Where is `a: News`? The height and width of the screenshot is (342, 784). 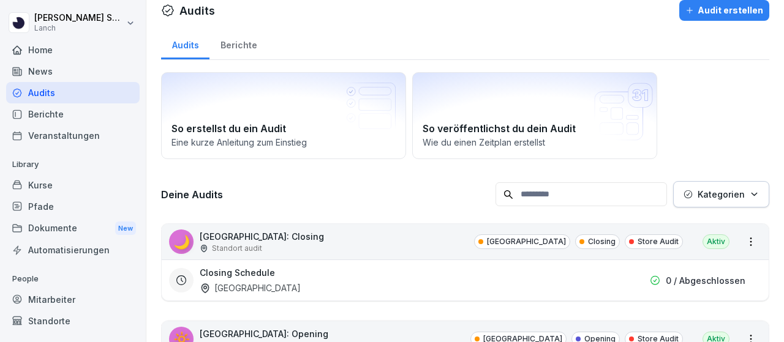
a: News is located at coordinates (73, 71).